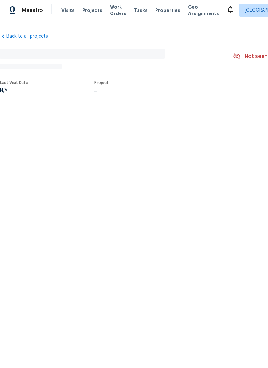  Describe the element at coordinates (32, 10) in the screenshot. I see `span: Maestro` at that location.